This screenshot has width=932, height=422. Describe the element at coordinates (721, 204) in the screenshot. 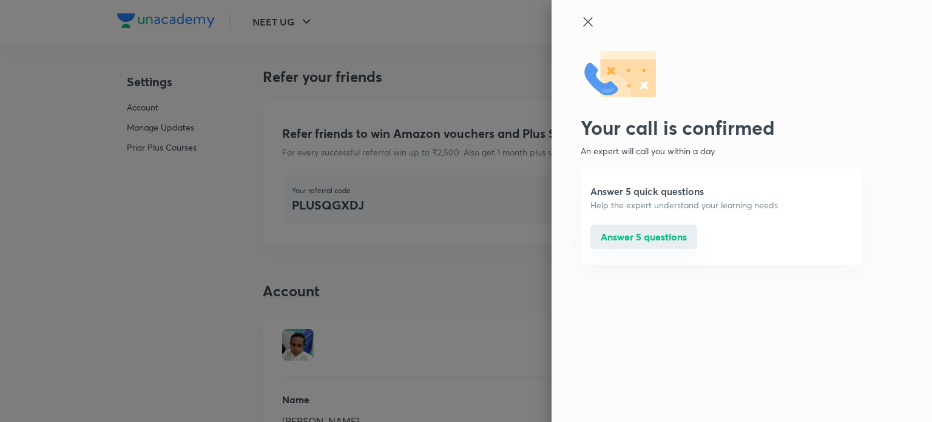

I see `p: Help the expert understand your learning needs` at that location.